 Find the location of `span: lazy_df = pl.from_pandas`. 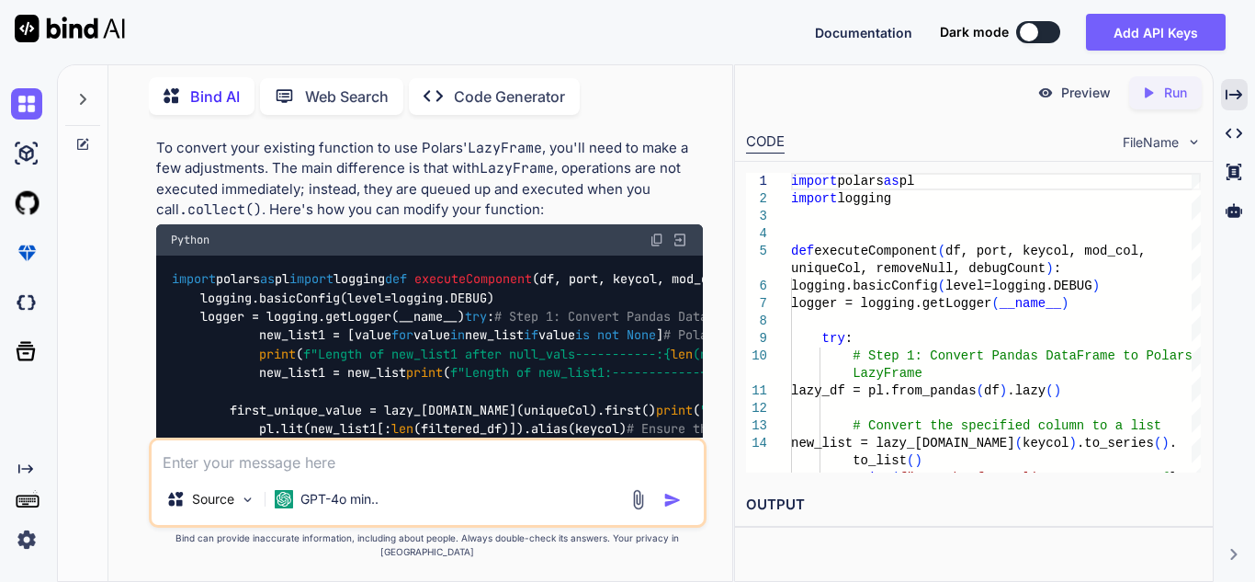

span: lazy_df = pl.from_pandas is located at coordinates (884, 390).